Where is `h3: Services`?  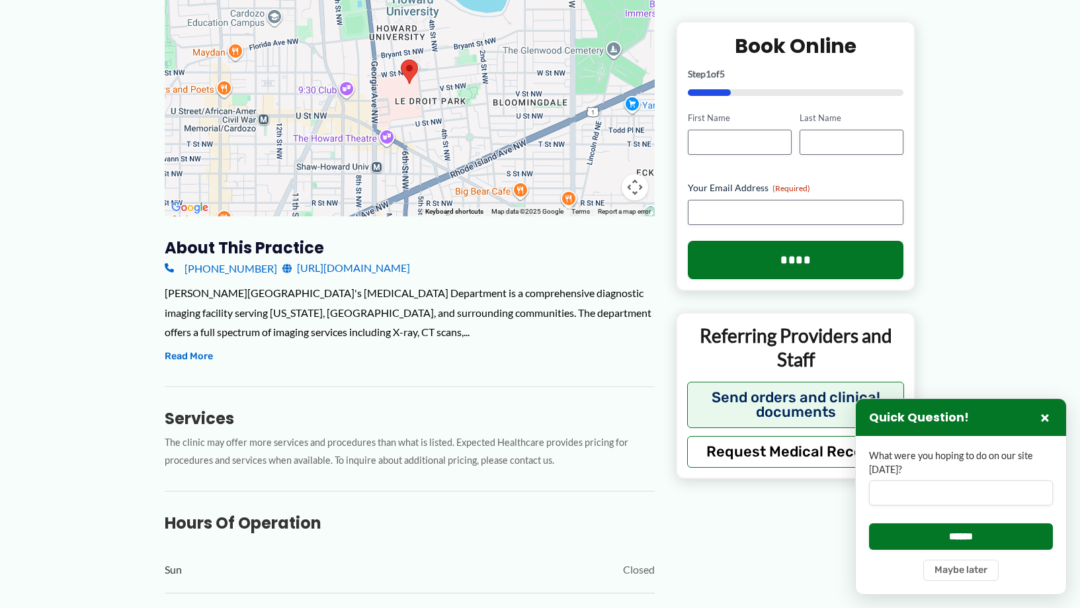
h3: Services is located at coordinates (409, 418).